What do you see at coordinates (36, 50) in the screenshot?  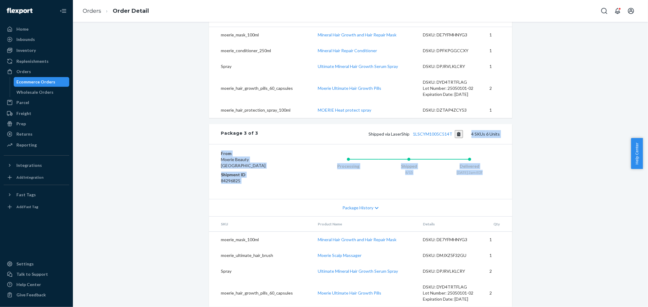 I see `a: Inventory` at bounding box center [36, 50].